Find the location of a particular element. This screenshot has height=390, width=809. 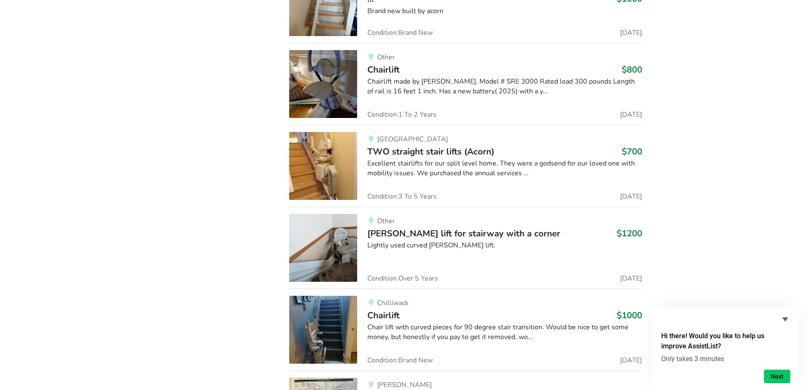

span: Condition: 3 To 5 Years is located at coordinates (402, 197).